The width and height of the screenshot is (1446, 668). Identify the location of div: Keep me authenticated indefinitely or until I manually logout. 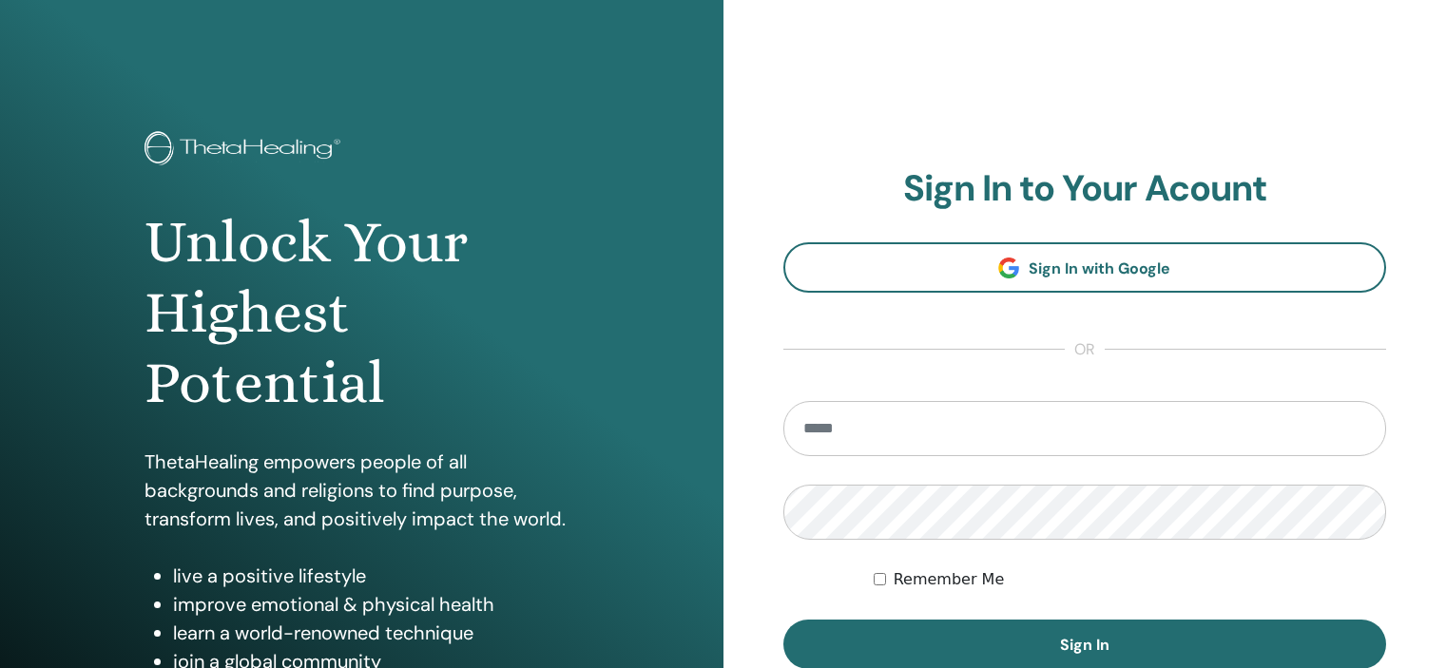
(1129, 580).